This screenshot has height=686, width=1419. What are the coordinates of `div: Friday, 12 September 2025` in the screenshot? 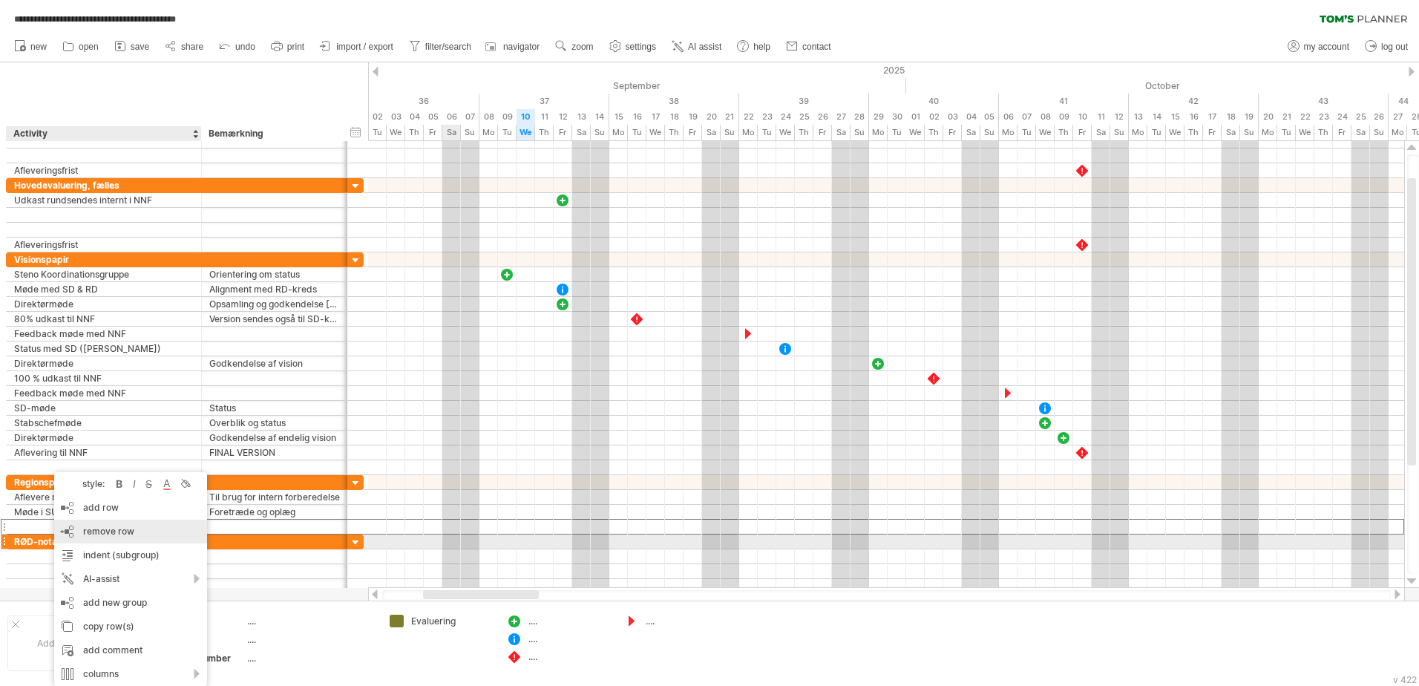 It's located at (563, 132).